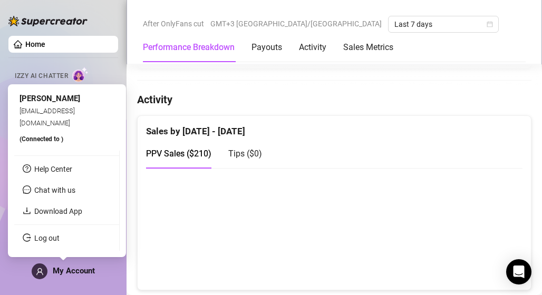 This screenshot has height=295, width=542. What do you see at coordinates (58, 211) in the screenshot?
I see `a: Download App` at bounding box center [58, 211].